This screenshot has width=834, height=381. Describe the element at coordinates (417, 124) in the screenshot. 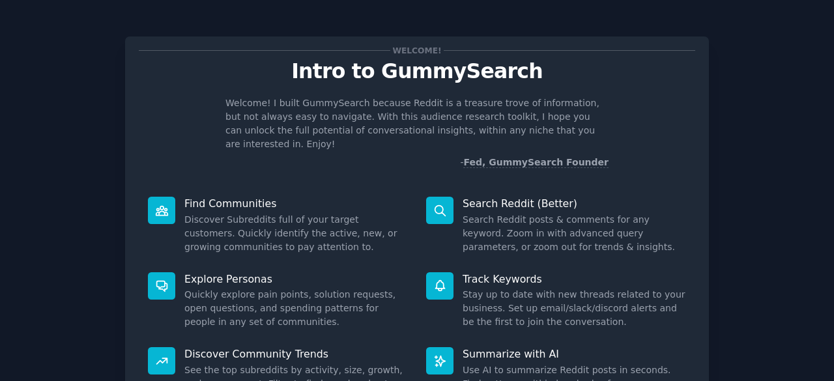

I see `p: Welcome! I built GummySearch because Reddit is a treasure trove of information, but not always ea...` at that location.